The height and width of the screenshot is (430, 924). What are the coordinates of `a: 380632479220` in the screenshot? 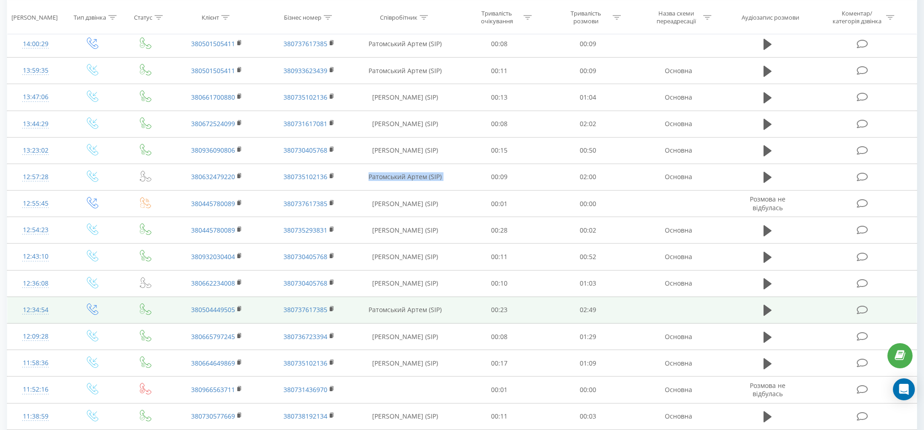 It's located at (213, 176).